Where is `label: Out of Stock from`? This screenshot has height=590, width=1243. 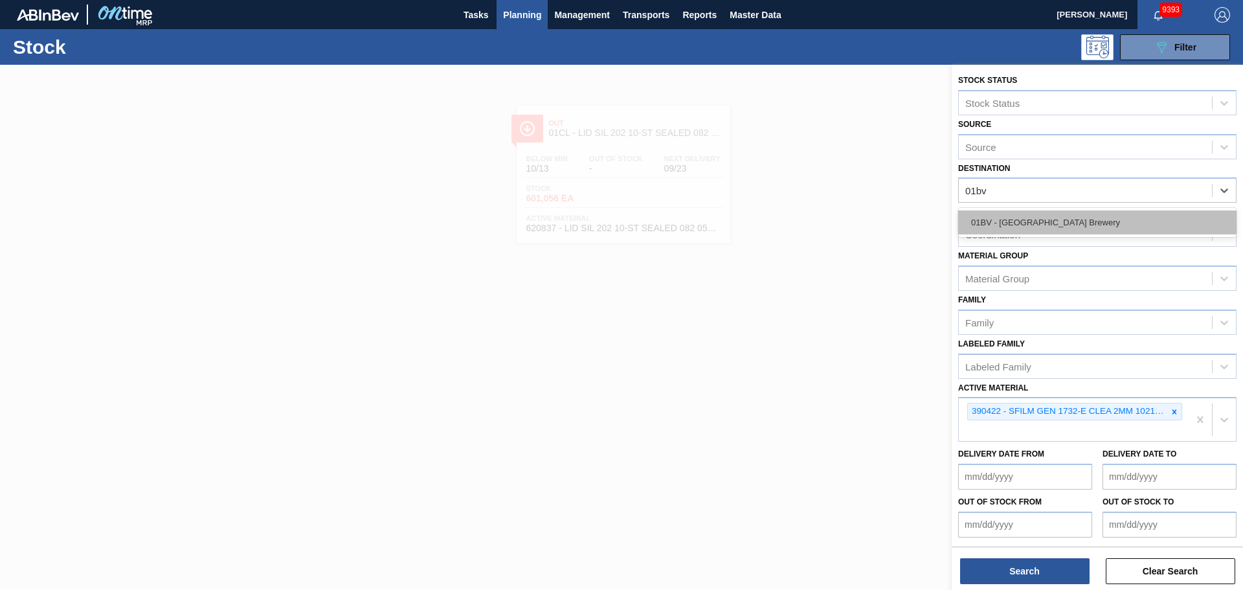
label: Out of Stock from is located at coordinates (1000, 502).